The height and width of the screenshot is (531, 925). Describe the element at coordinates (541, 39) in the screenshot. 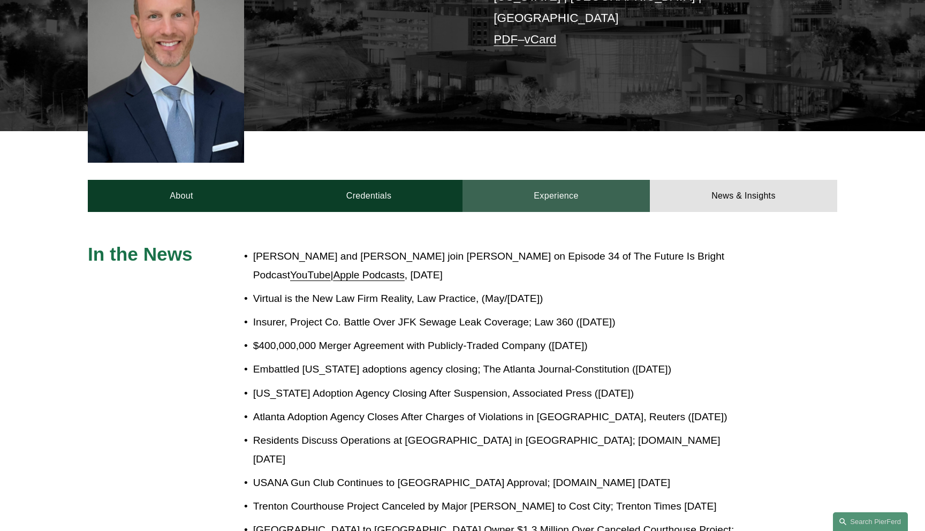

I see `a: vCard` at that location.